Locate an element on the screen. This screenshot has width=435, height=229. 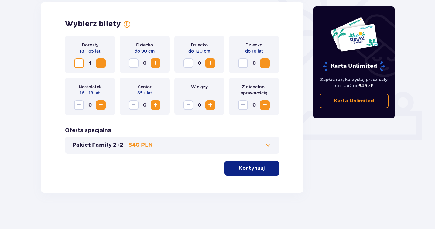
p: Wybierz bilety is located at coordinates (93, 24).